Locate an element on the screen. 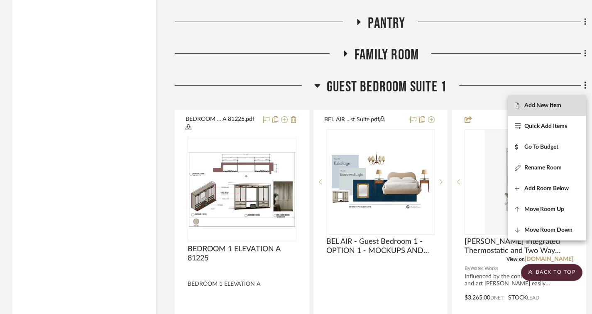  span: Add Room Below is located at coordinates (546, 188).